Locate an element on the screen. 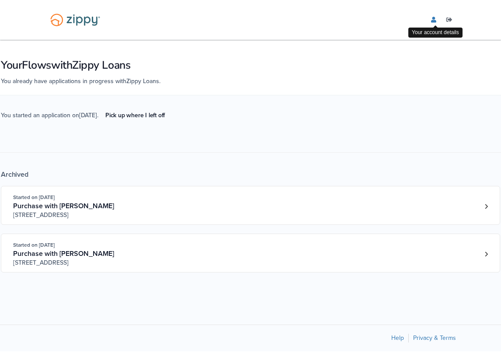 The height and width of the screenshot is (360, 501). a: Help is located at coordinates (397, 338).